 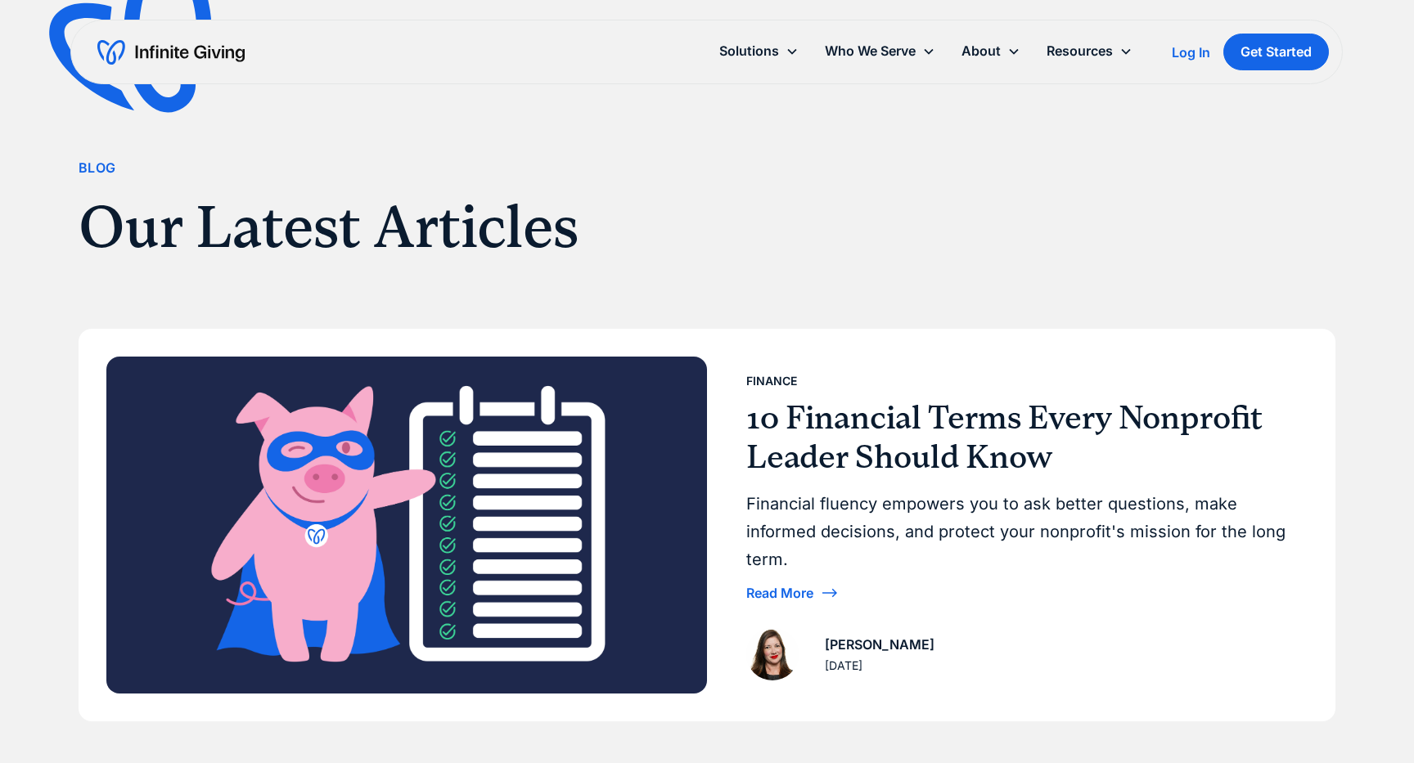 I want to click on div: Blog, so click(x=97, y=168).